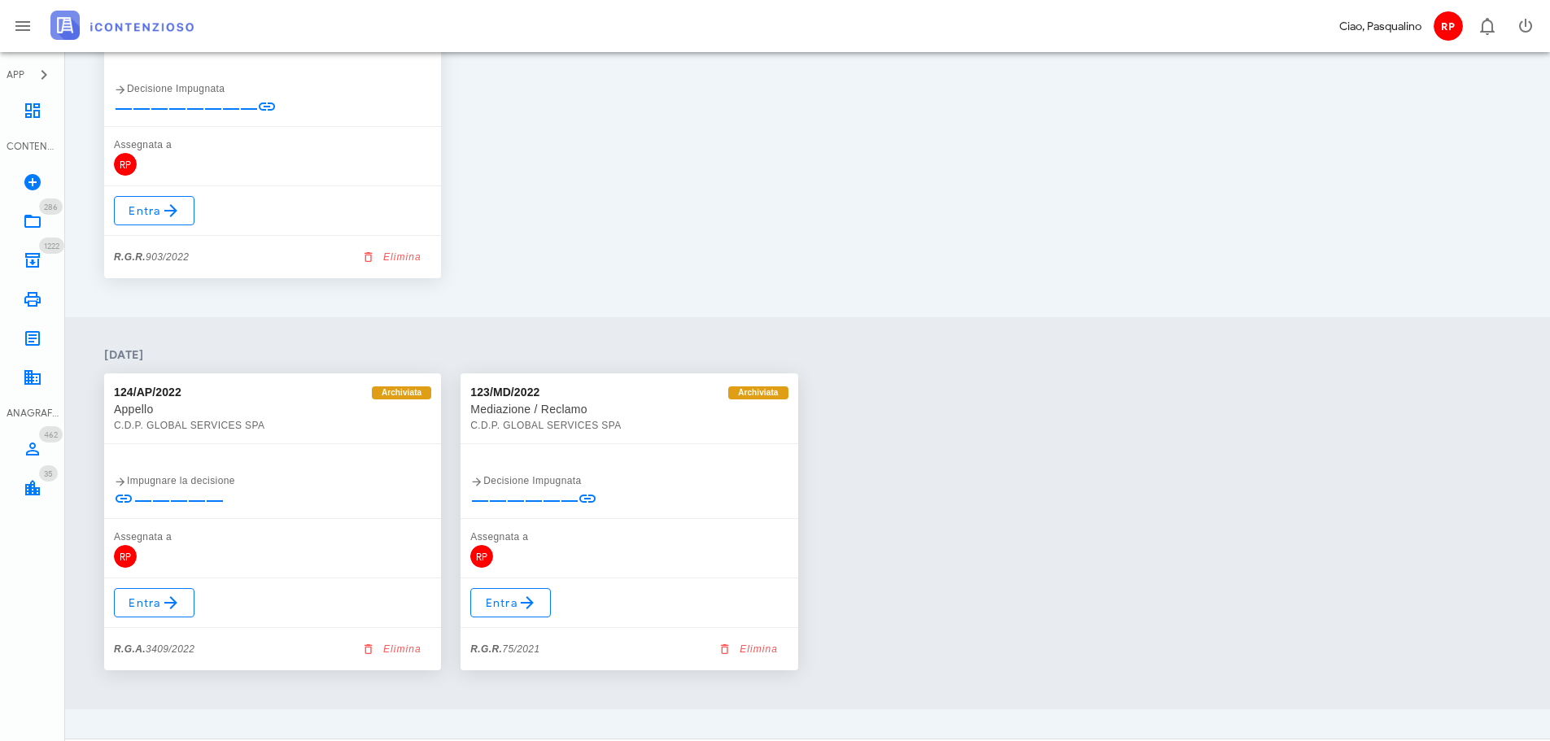 This screenshot has height=741, width=1550. Describe the element at coordinates (48, 474) in the screenshot. I see `span: 35` at that location.